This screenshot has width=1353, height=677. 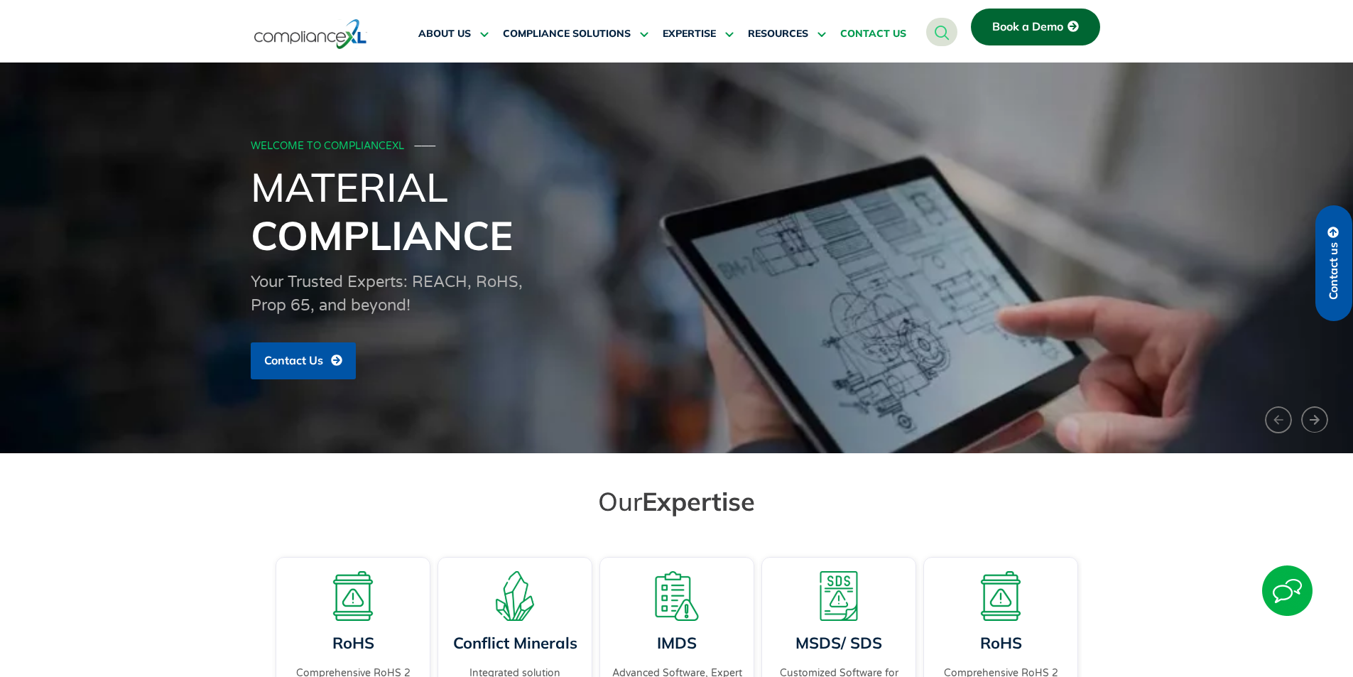 What do you see at coordinates (1334, 263) in the screenshot?
I see `a: Contact us` at bounding box center [1334, 263].